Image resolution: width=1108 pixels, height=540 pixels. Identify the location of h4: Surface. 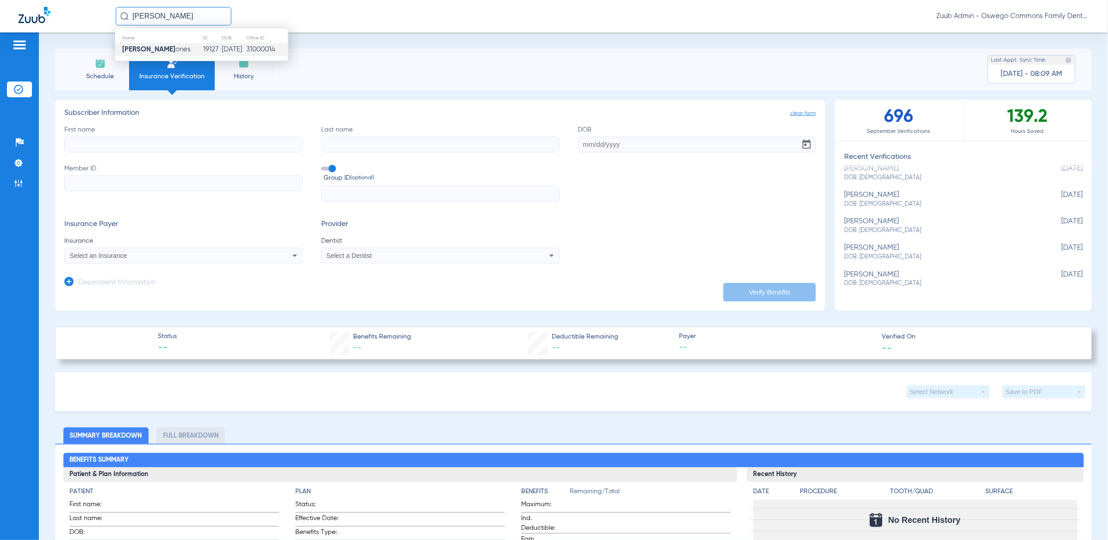
(1031, 491).